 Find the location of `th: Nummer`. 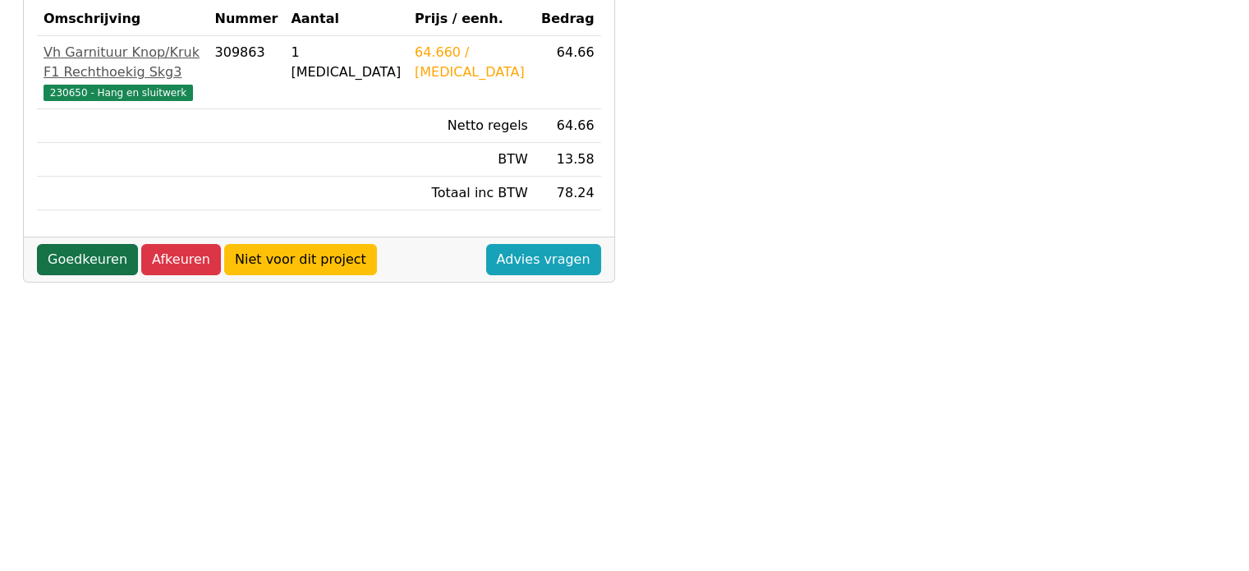

th: Nummer is located at coordinates (246, 19).